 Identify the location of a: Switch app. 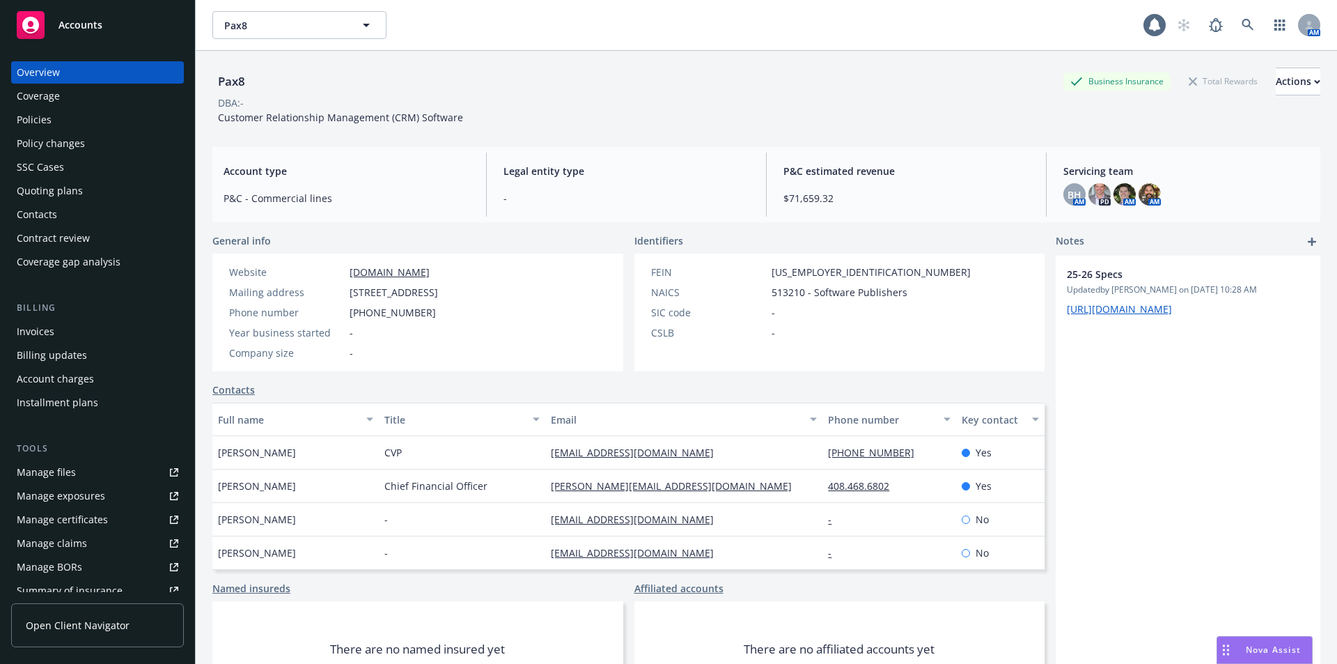
(1280, 25).